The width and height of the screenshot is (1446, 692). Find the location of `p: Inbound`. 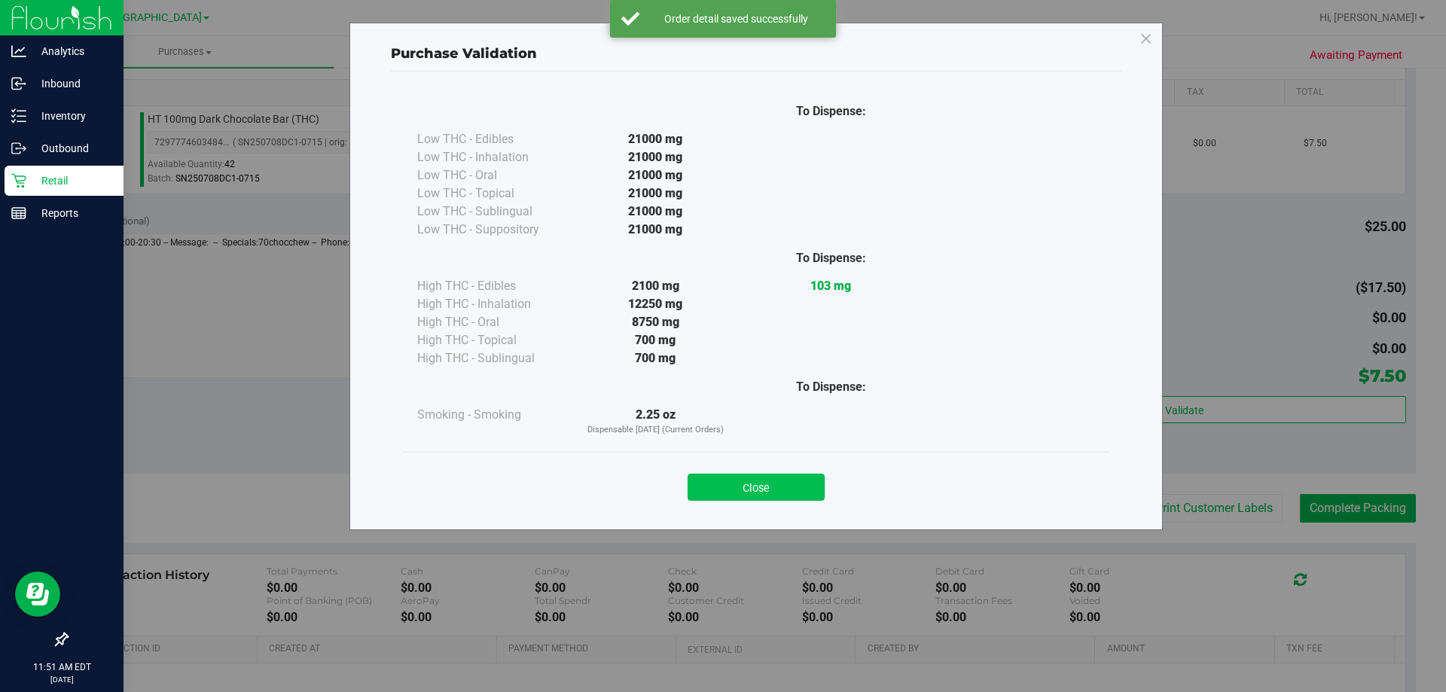

p: Inbound is located at coordinates (72, 84).